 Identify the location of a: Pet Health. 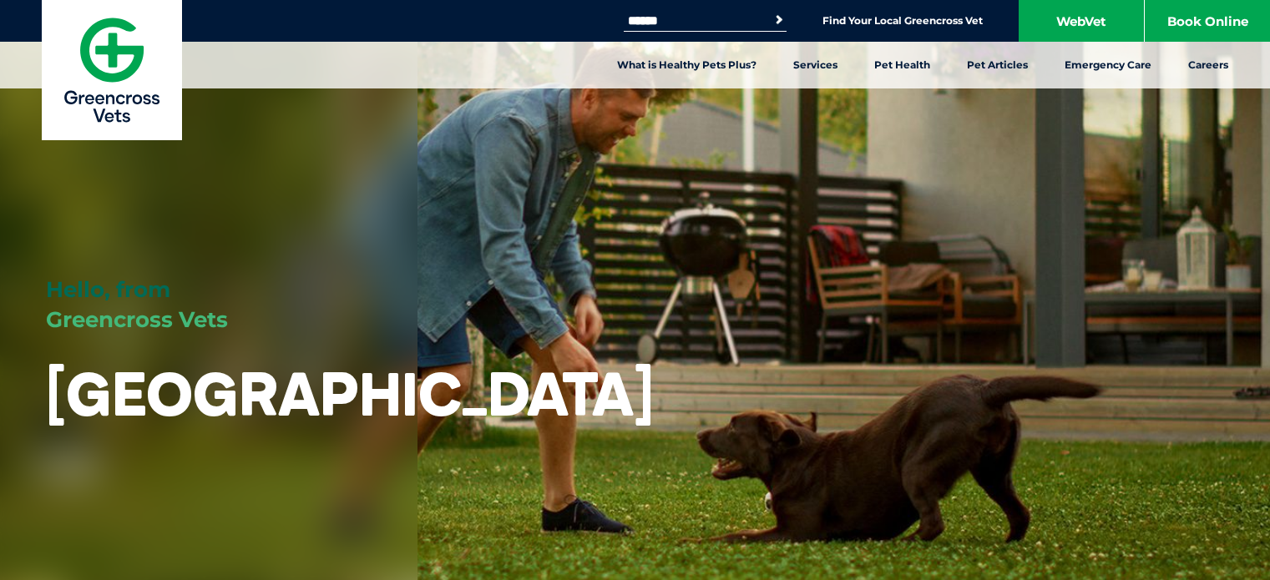
(902, 65).